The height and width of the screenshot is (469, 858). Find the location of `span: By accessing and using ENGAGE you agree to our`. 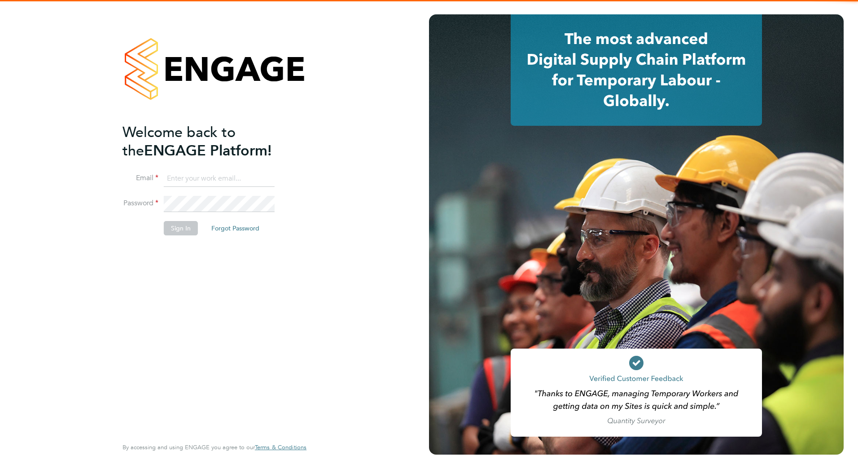

span: By accessing and using ENGAGE you agree to our is located at coordinates (215, 447).